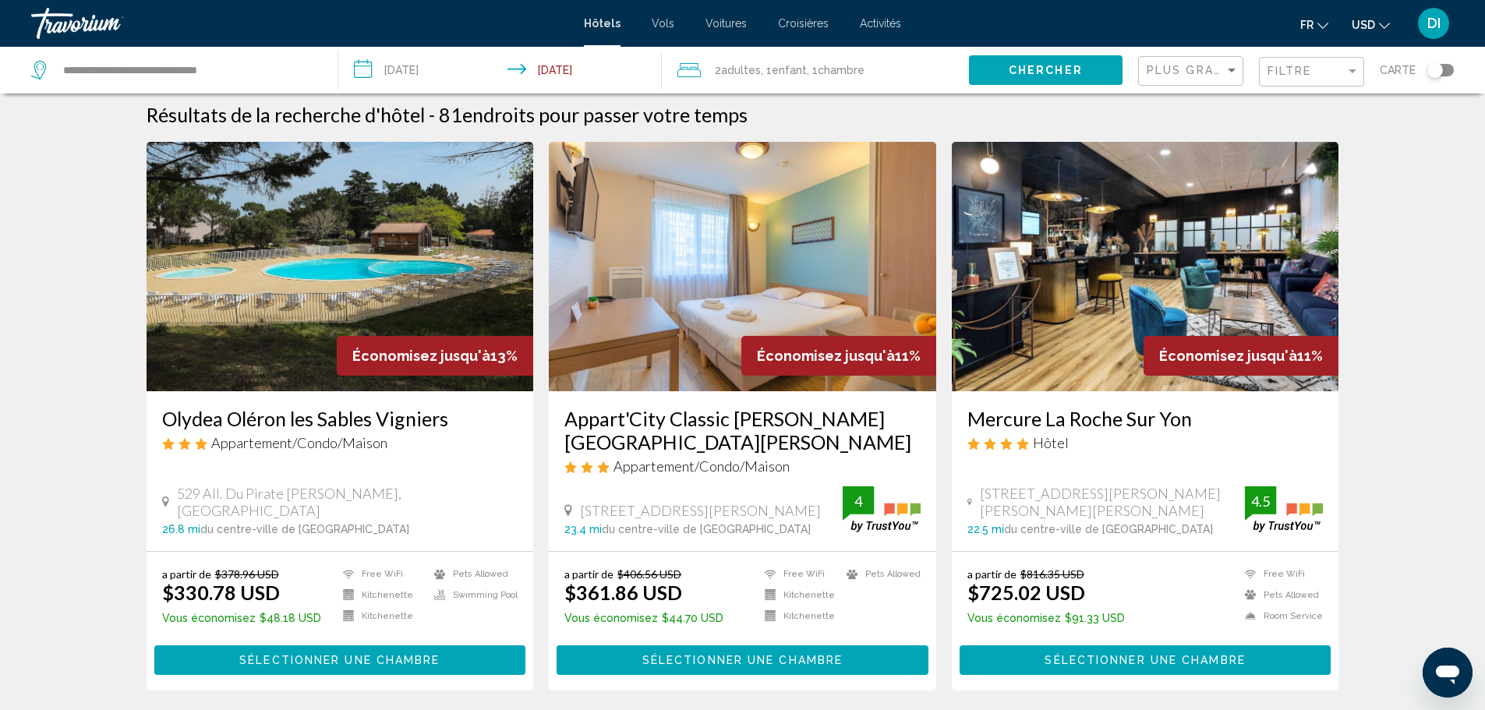  Describe the element at coordinates (740, 70) in the screenshot. I see `span: Adultes` at that location.